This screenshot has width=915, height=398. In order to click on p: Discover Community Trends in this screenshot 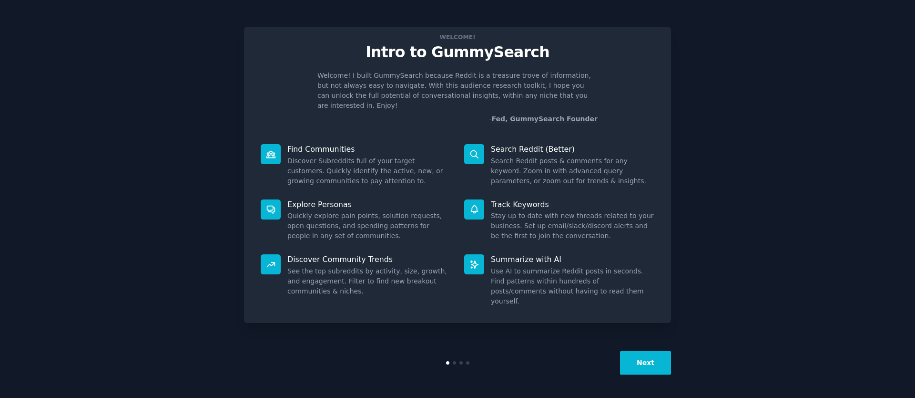, I will do `click(369, 259)`.